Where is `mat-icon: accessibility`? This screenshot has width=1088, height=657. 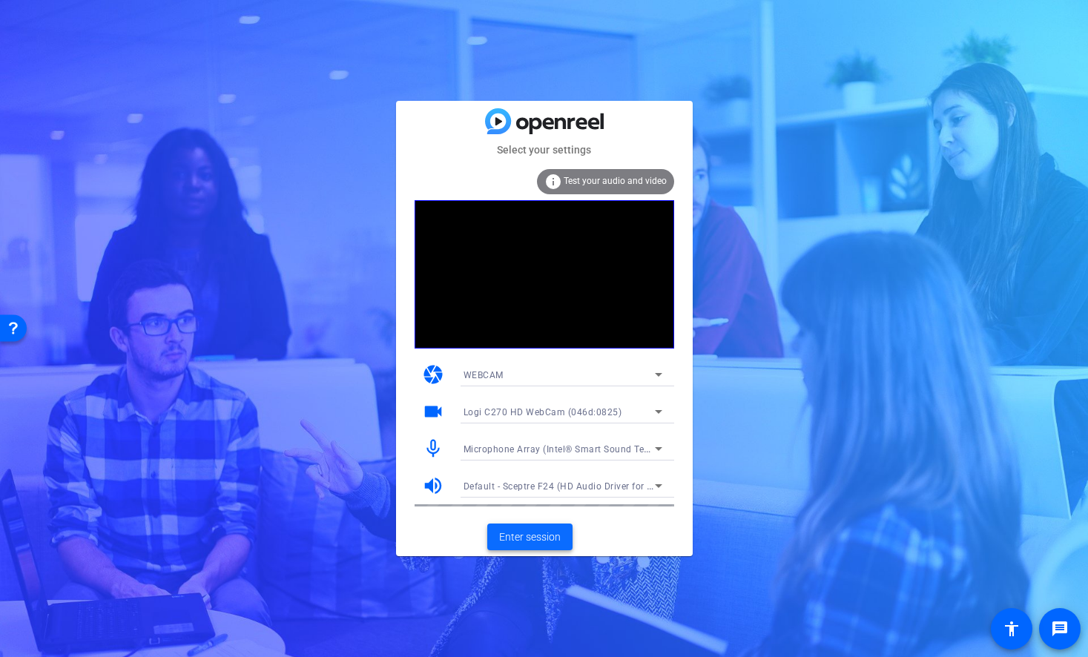 mat-icon: accessibility is located at coordinates (1011, 629).